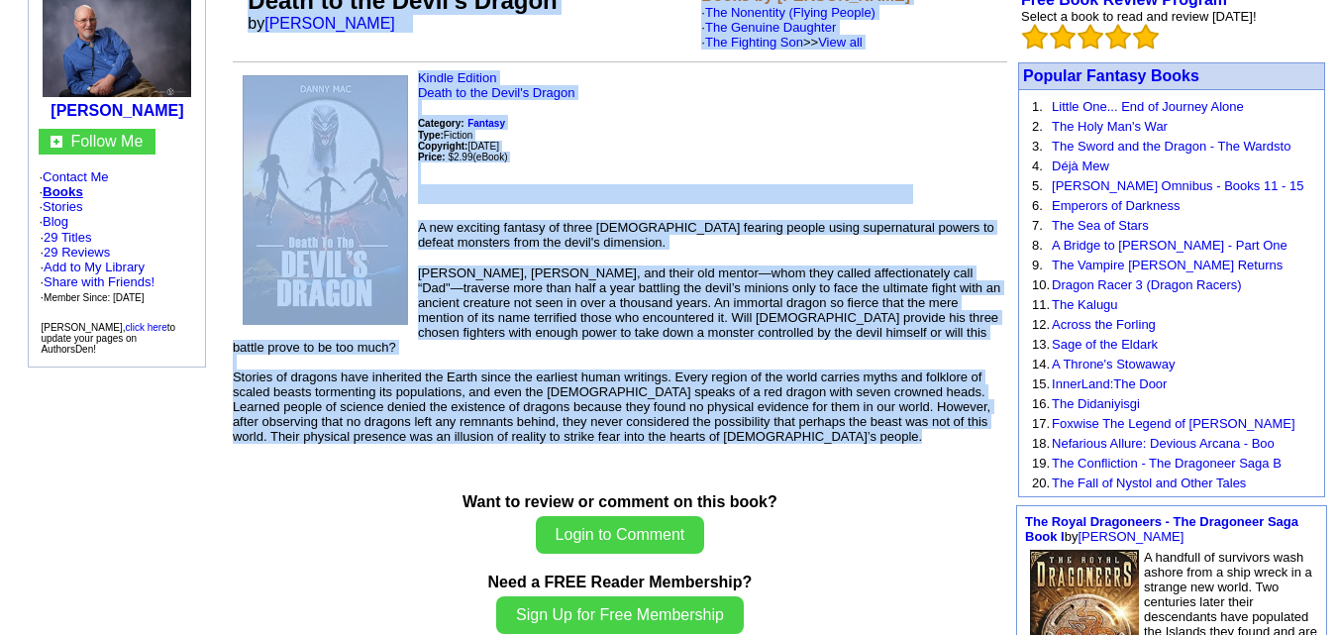 This screenshot has width=1338, height=635. What do you see at coordinates (620, 501) in the screenshot?
I see `b: Want to review or comment on this book?` at bounding box center [620, 501].